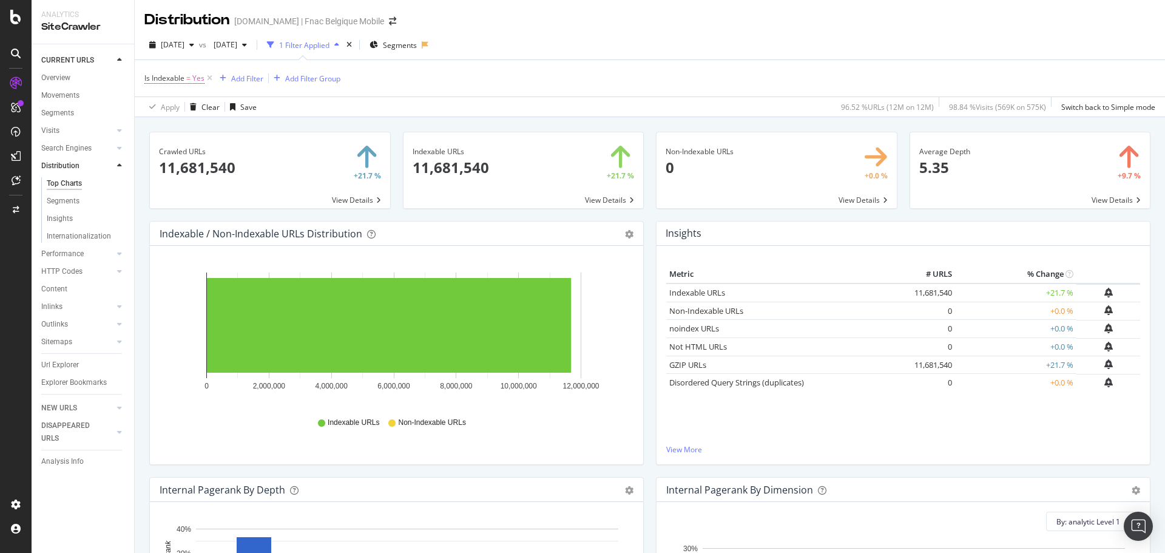 The image size is (1165, 553). I want to click on div: times, so click(349, 45).